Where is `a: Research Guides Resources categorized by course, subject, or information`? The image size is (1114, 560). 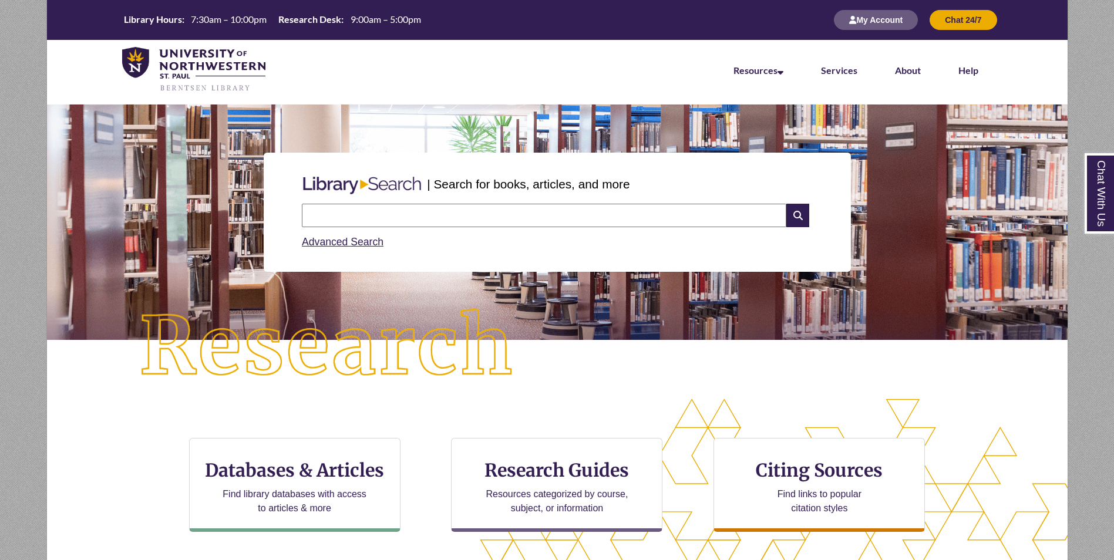
a: Research Guides Resources categorized by course, subject, or information is located at coordinates (557, 485).